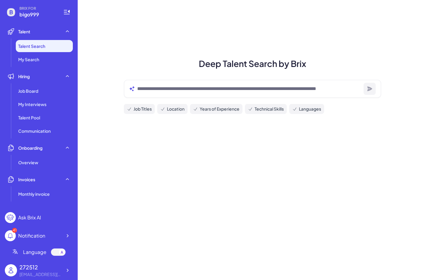 This screenshot has width=427, height=280. What do you see at coordinates (29, 218) in the screenshot?
I see `div: Ask Brix AI` at bounding box center [29, 218].